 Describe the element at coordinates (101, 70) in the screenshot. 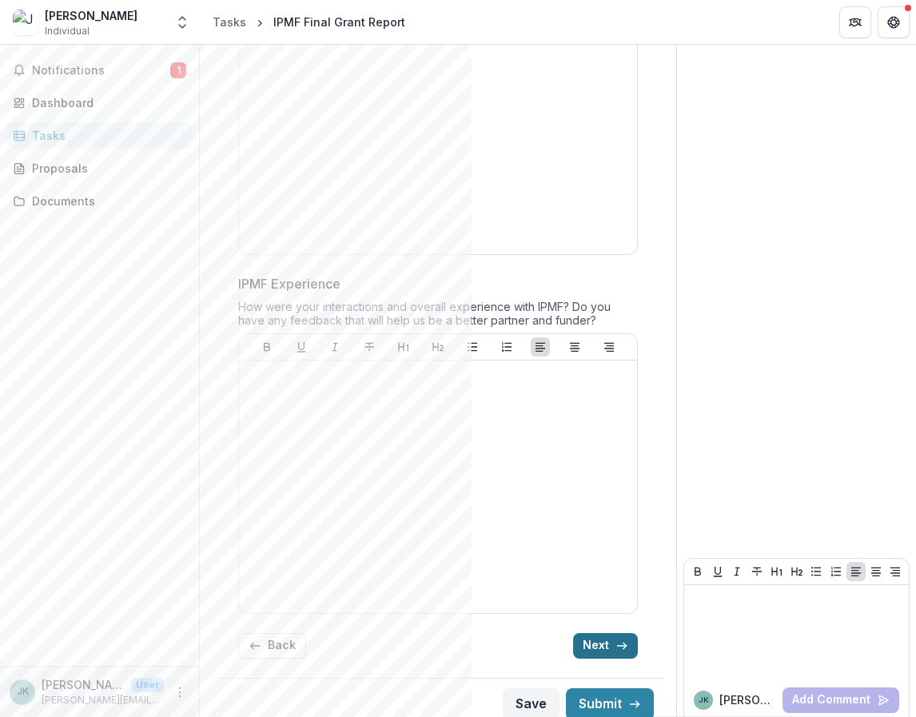

I see `span: Notifications` at that location.